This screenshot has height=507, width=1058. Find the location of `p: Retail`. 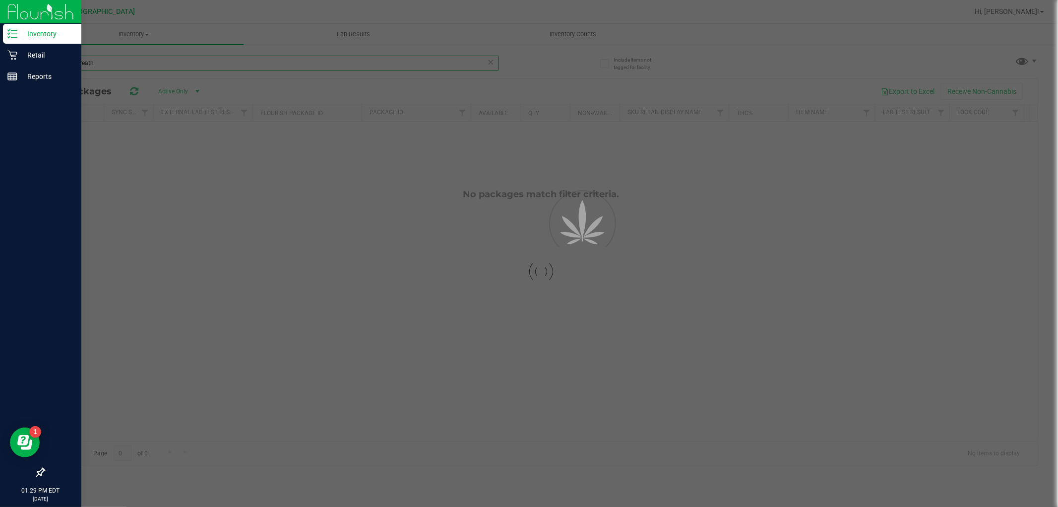

p: Retail is located at coordinates (47, 55).